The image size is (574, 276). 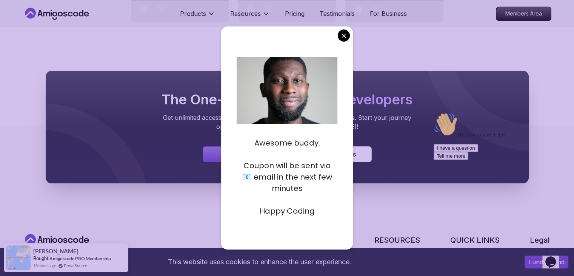 I want to click on p: For Business, so click(x=388, y=14).